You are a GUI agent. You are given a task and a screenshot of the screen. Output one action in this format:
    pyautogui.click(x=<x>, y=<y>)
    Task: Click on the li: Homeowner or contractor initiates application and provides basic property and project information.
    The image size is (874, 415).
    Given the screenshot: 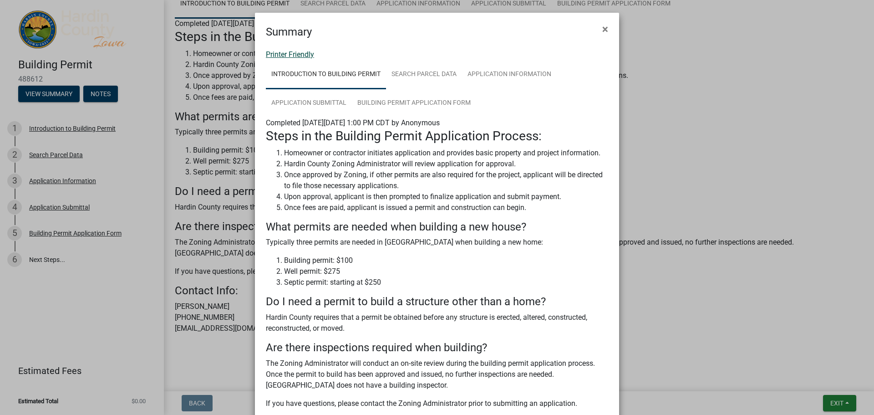 What is the action you would take?
    pyautogui.click(x=446, y=153)
    